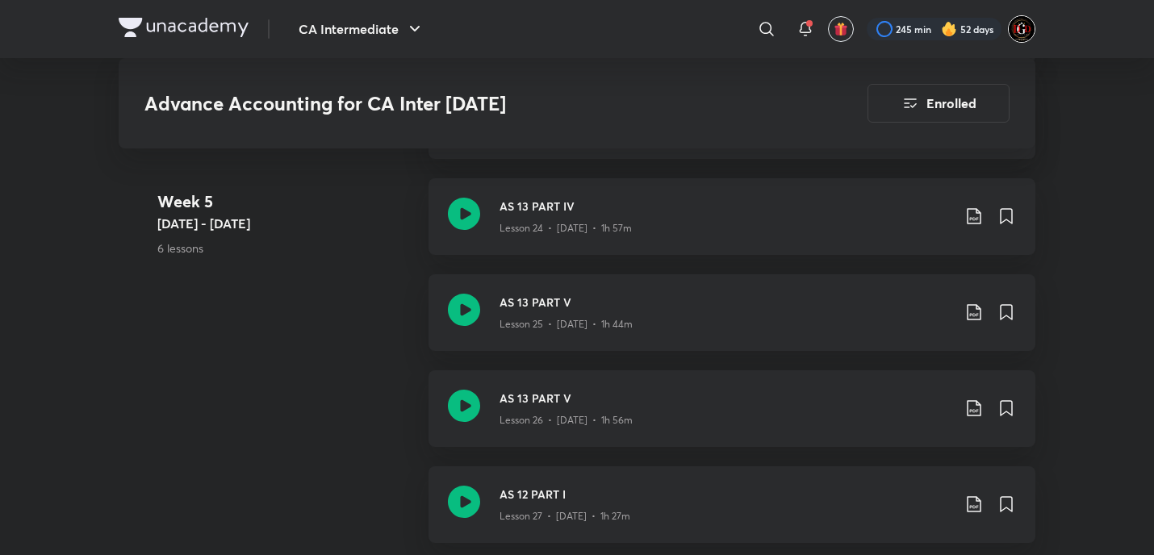  Describe the element at coordinates (949, 29) in the screenshot. I see `img: streak` at that location.